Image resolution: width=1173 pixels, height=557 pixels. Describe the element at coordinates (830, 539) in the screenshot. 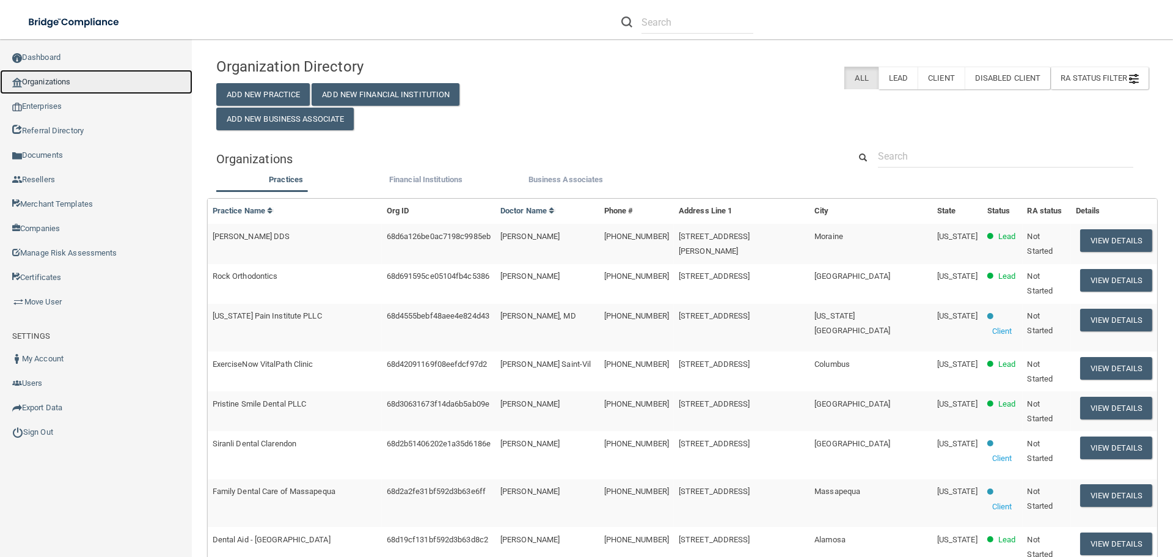

I see `span: Alamosa` at that location.